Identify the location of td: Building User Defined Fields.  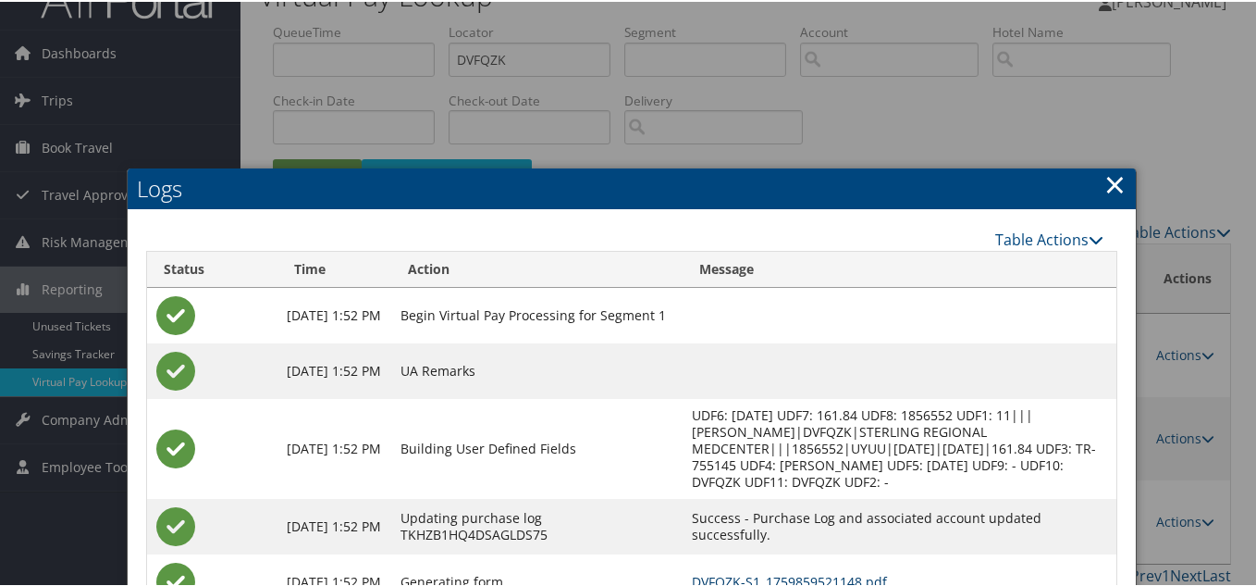
(538, 447).